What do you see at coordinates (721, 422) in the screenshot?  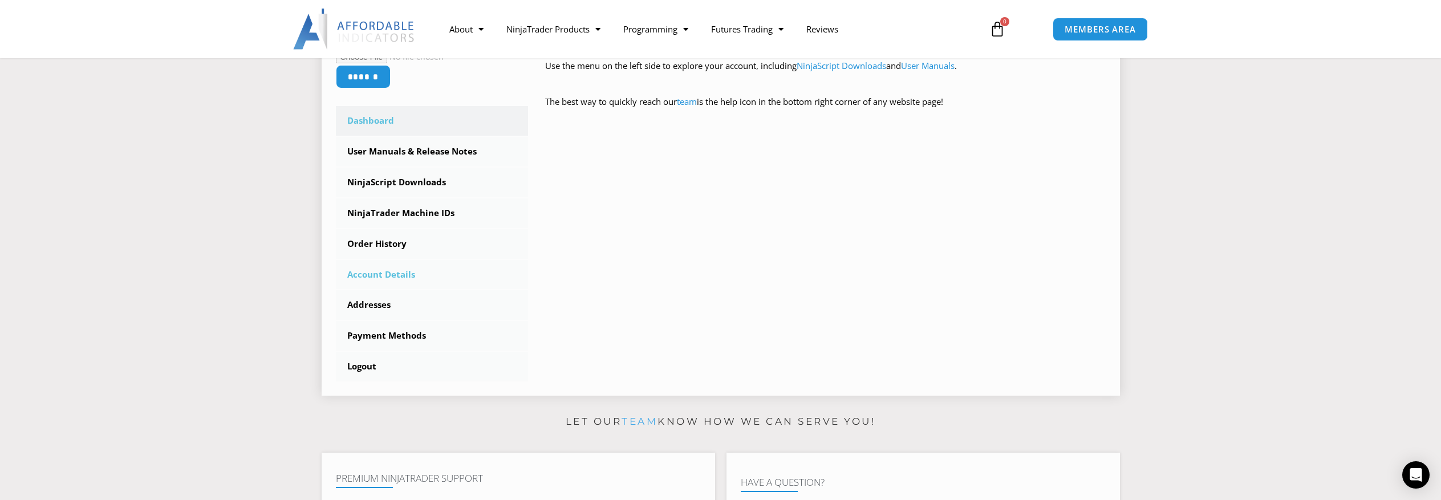 I see `p: Let our know how we can serve you!` at bounding box center [721, 422].